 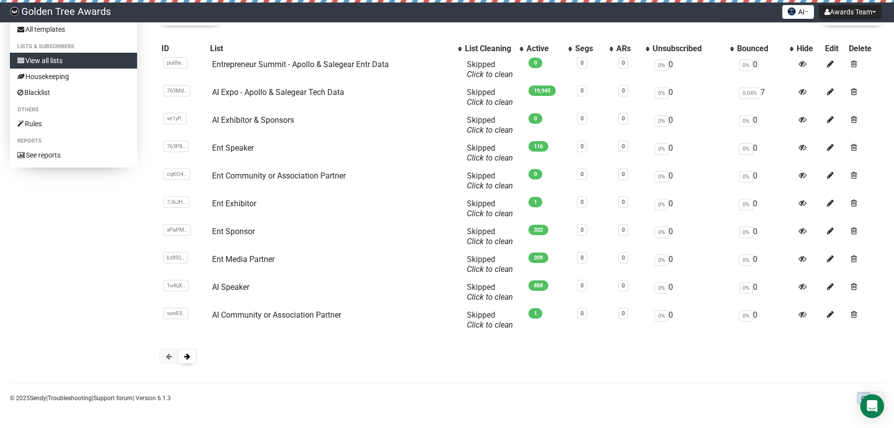 What do you see at coordinates (73, 141) in the screenshot?
I see `li: Reports` at bounding box center [73, 141].